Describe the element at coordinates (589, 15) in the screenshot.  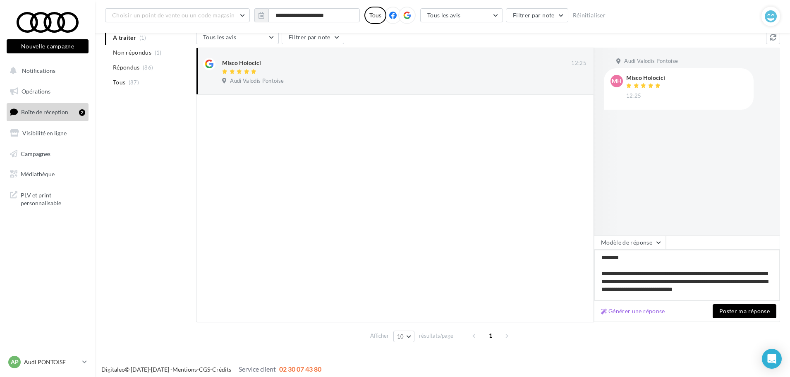
I see `button: Réinitialiser` at that location.